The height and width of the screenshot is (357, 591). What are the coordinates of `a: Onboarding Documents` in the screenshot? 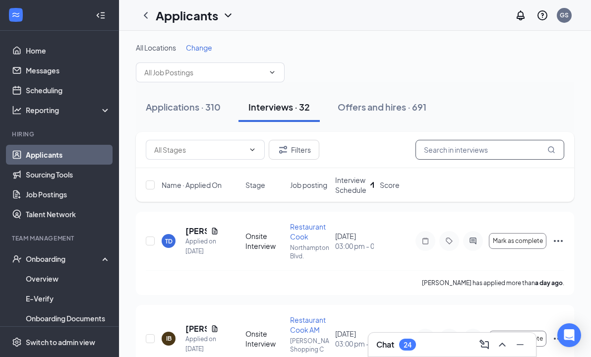 It's located at (68, 318).